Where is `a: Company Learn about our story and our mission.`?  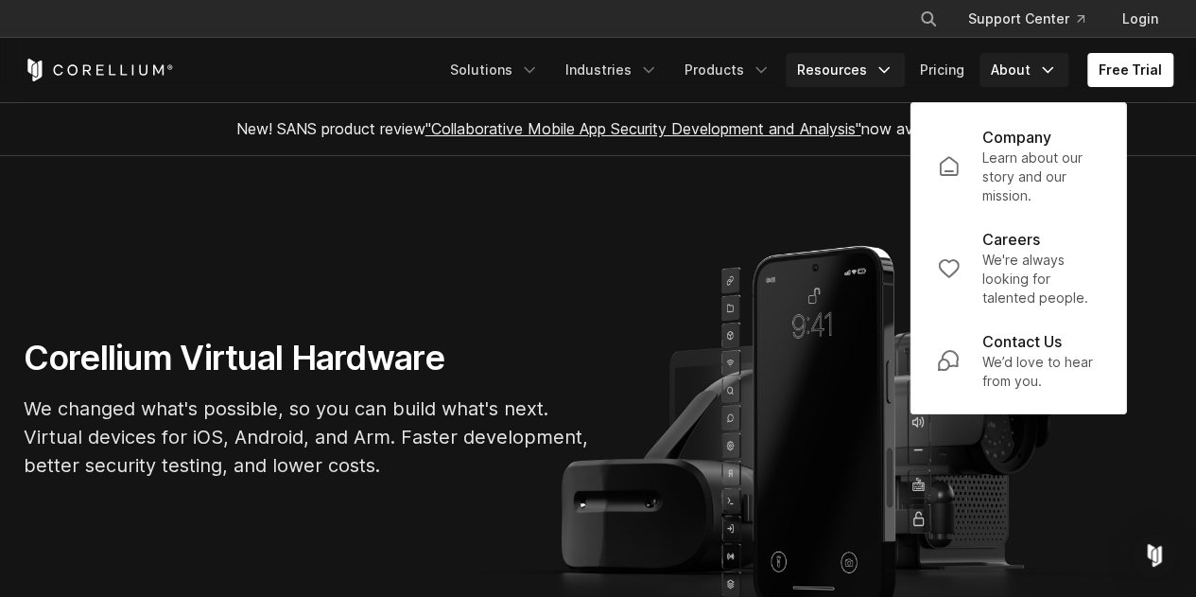 a: Company Learn about our story and our mission. is located at coordinates (1018, 165).